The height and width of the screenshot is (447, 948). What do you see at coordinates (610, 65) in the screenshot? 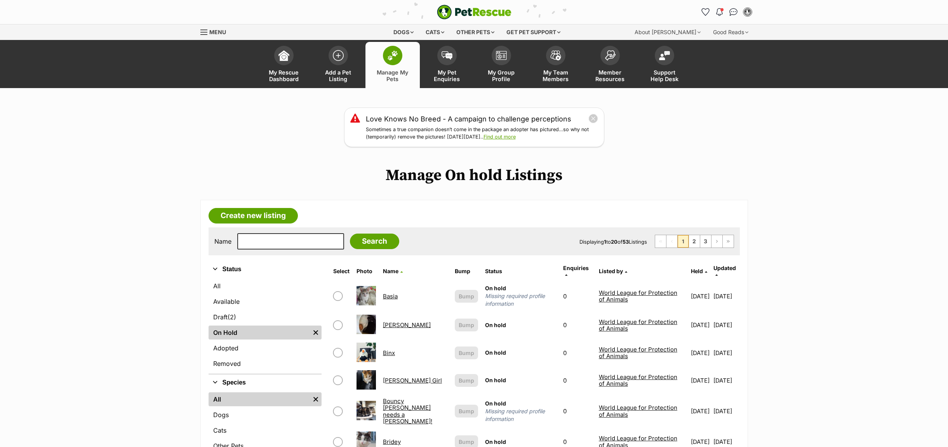
I see `a: Member Resources` at bounding box center [610, 65].